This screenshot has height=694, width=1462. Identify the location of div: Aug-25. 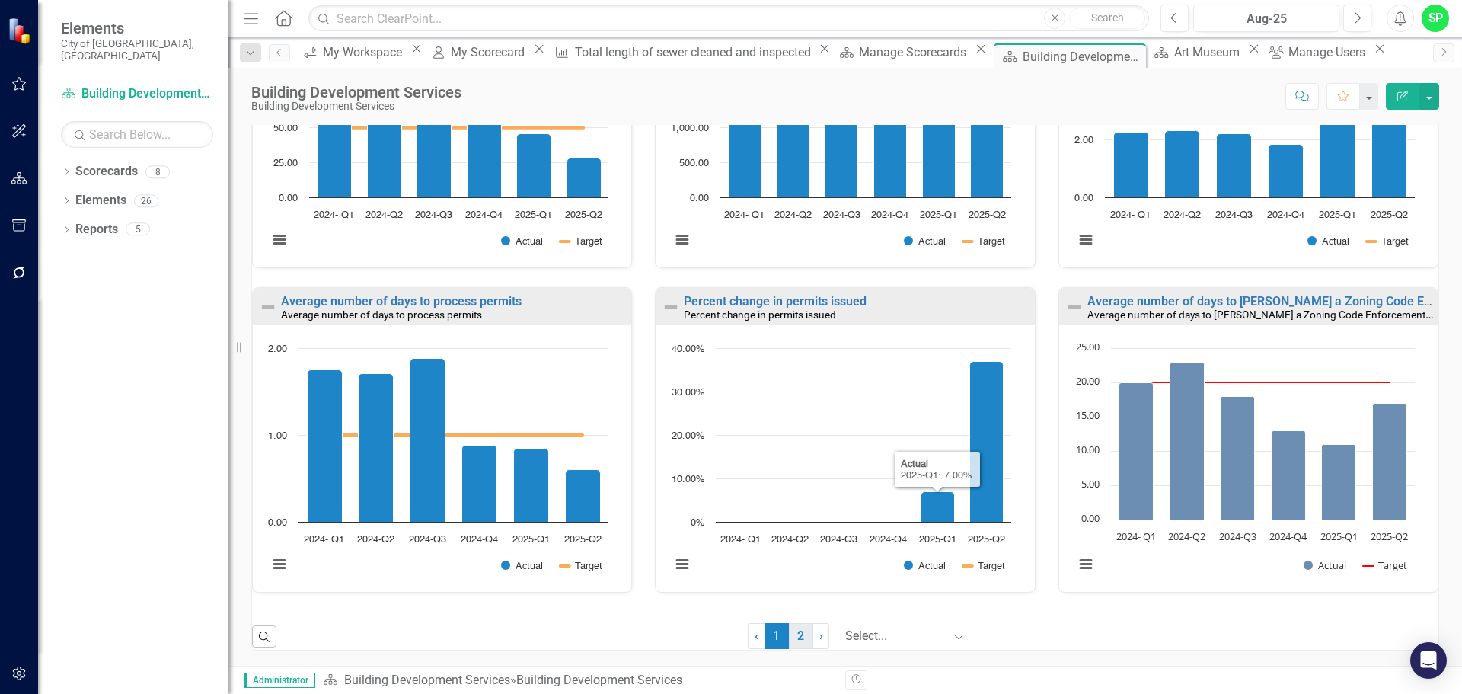
(1266, 19).